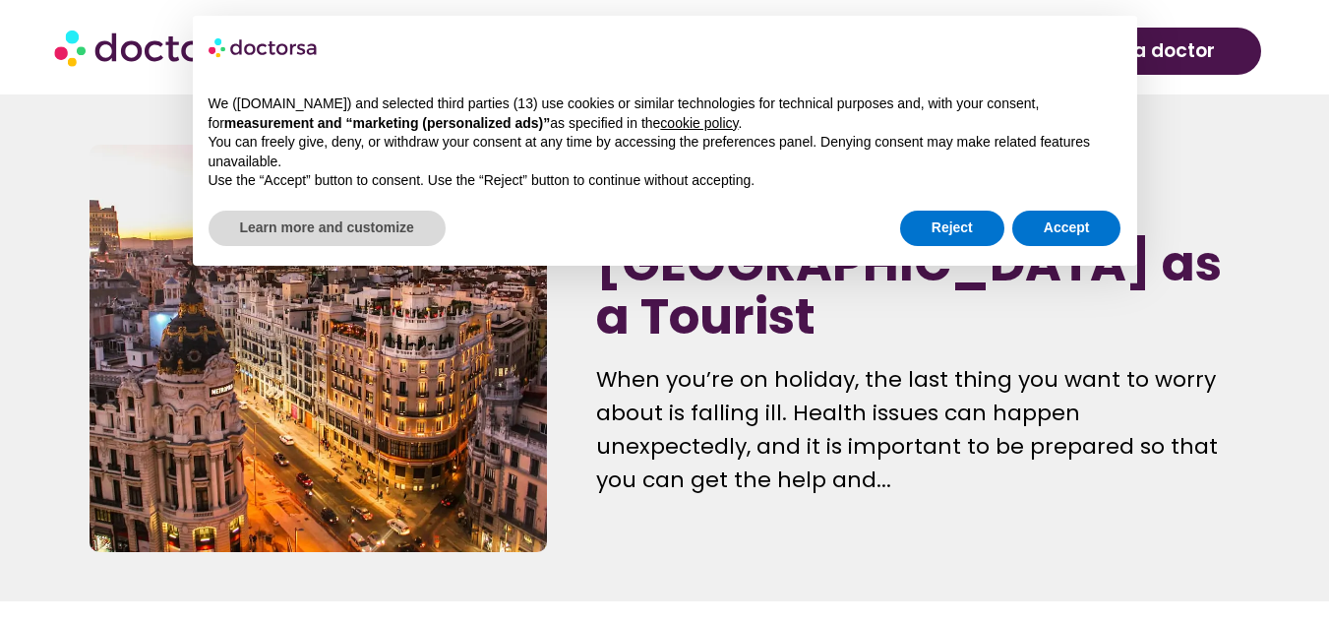 The image size is (1329, 623). I want to click on span: see a doctor, so click(1155, 51).